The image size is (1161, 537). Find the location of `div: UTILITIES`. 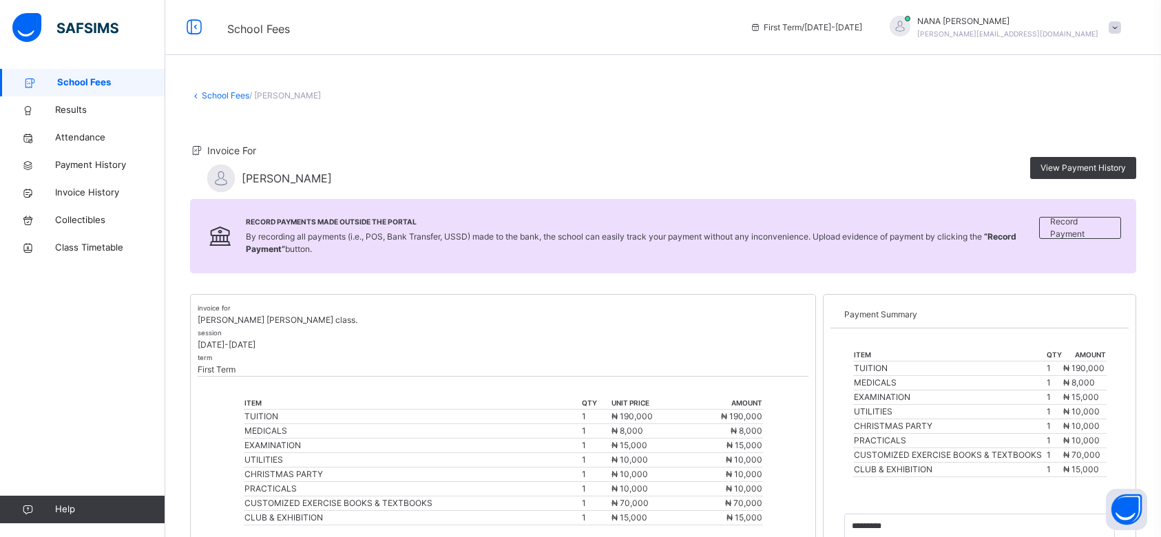

div: UTILITIES is located at coordinates (412, 460).